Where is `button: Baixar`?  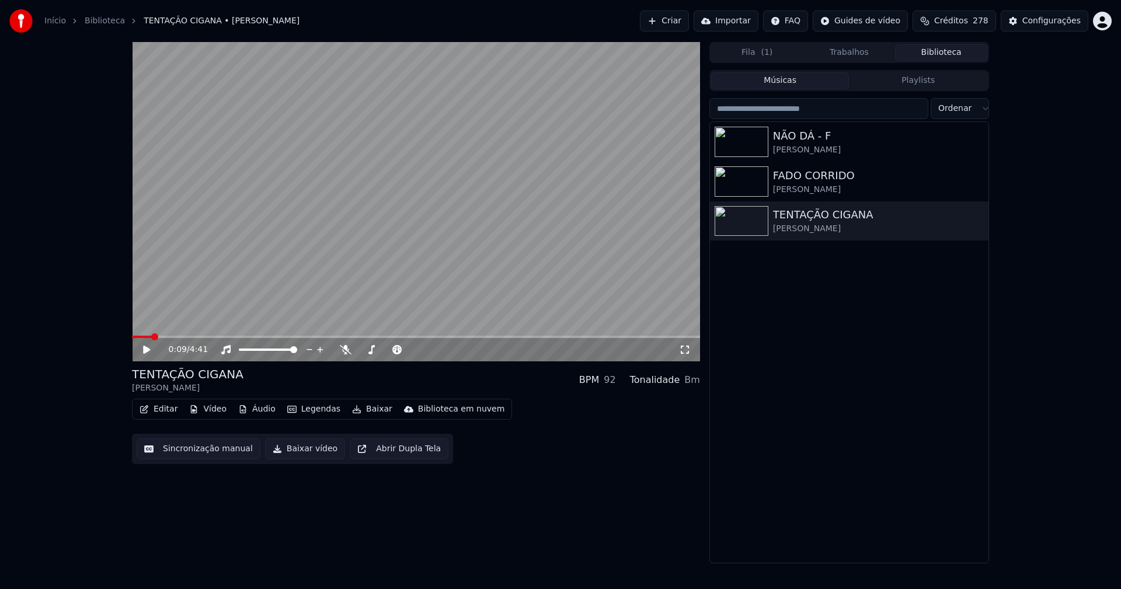 button: Baixar is located at coordinates (372, 409).